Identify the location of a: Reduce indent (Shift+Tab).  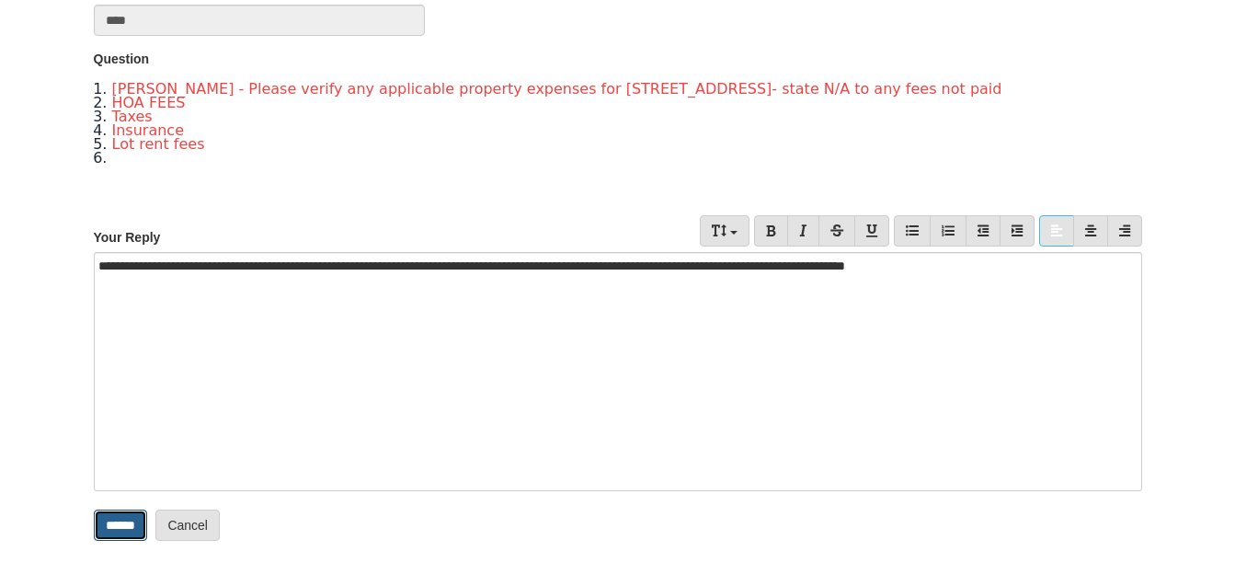
(983, 231).